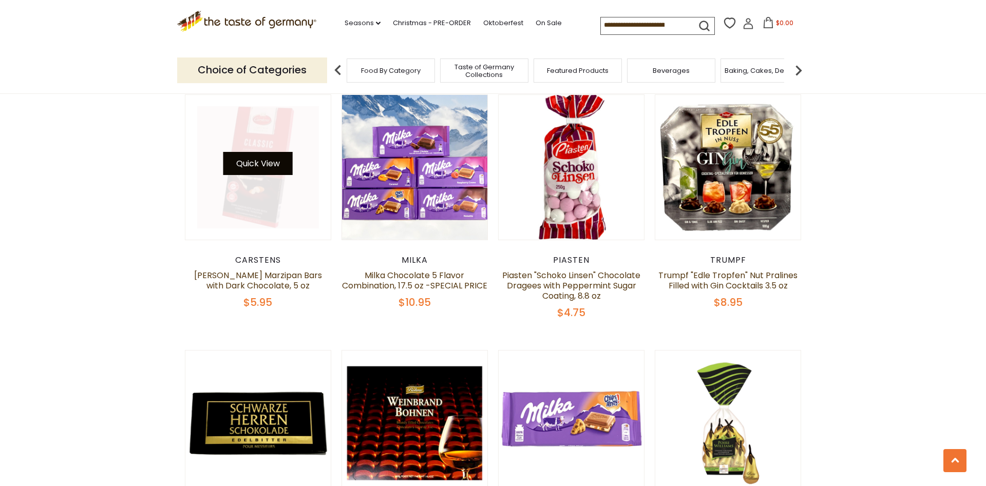  I want to click on a: Baking, Cakes, Desserts, so click(764, 70).